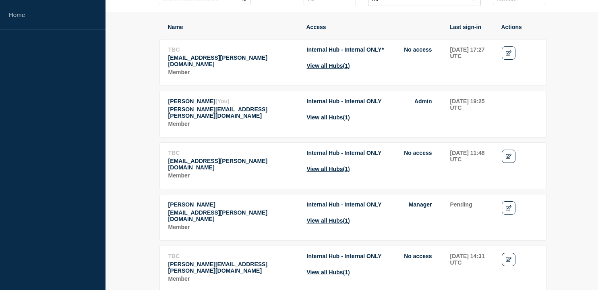 The height and width of the screenshot is (290, 598). What do you see at coordinates (374, 27) in the screenshot?
I see `th: Access` at bounding box center [374, 27].